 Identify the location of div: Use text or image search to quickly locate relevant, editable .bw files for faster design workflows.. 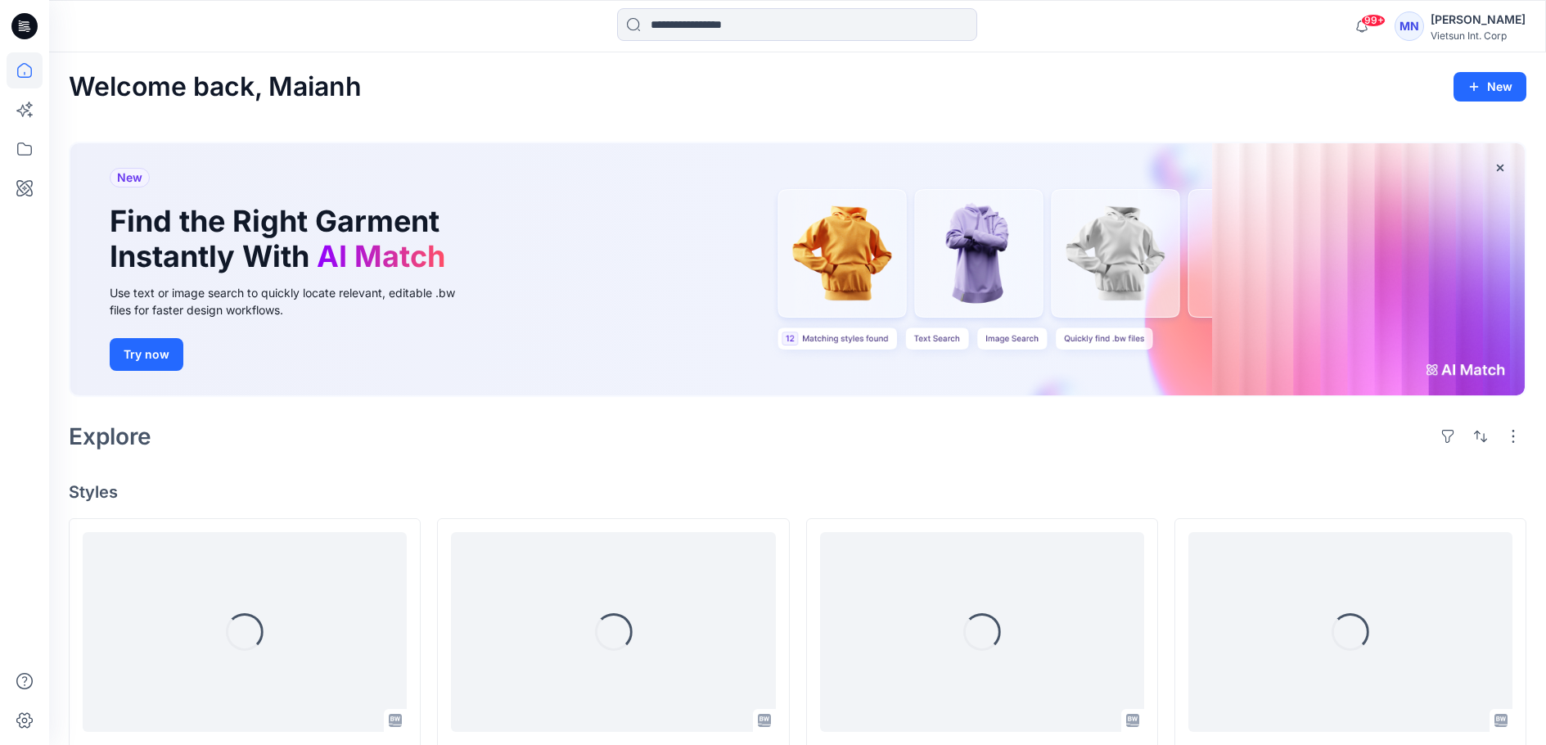
(294, 301).